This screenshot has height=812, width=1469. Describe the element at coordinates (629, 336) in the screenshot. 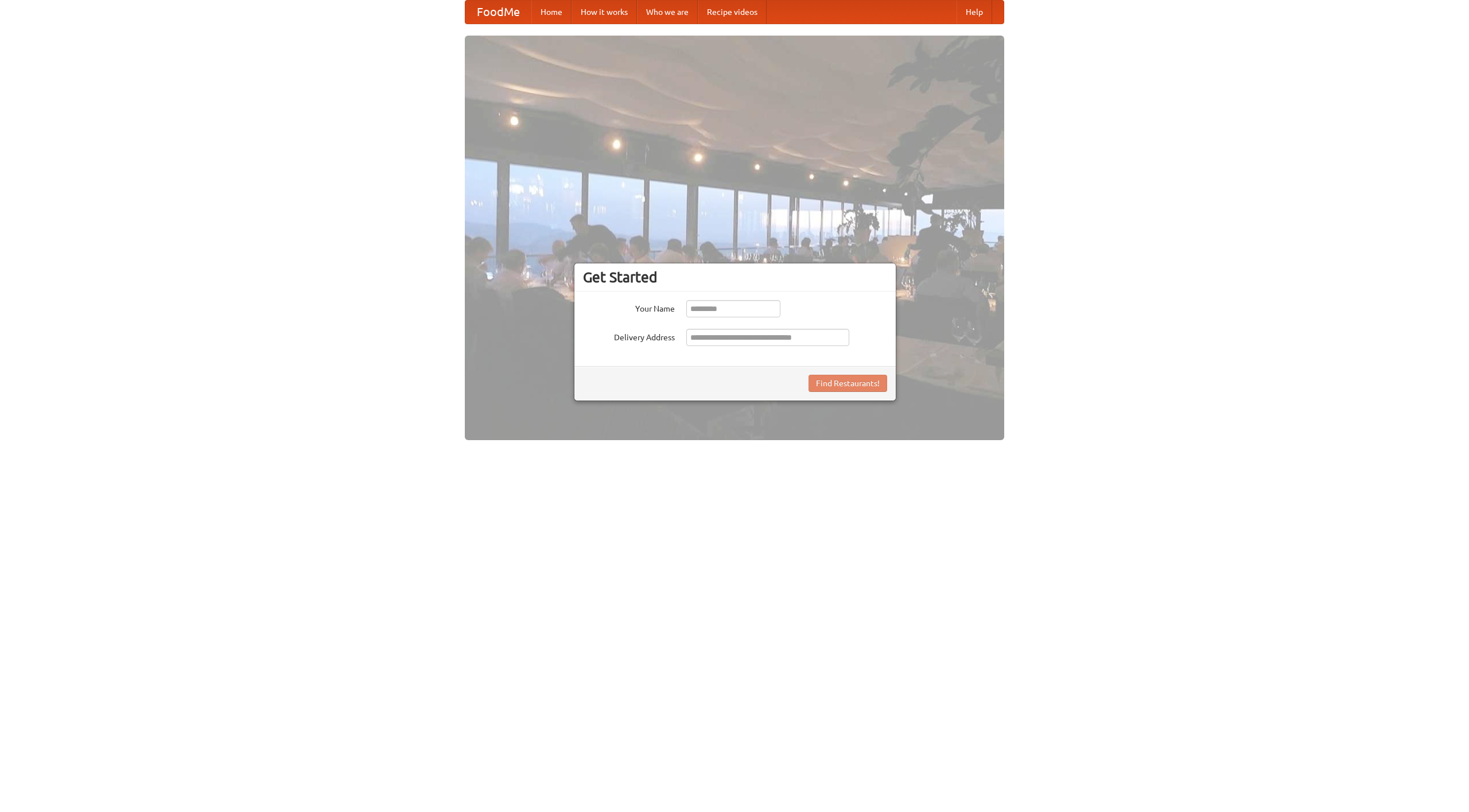

I see `label: Delivery Address` at that location.